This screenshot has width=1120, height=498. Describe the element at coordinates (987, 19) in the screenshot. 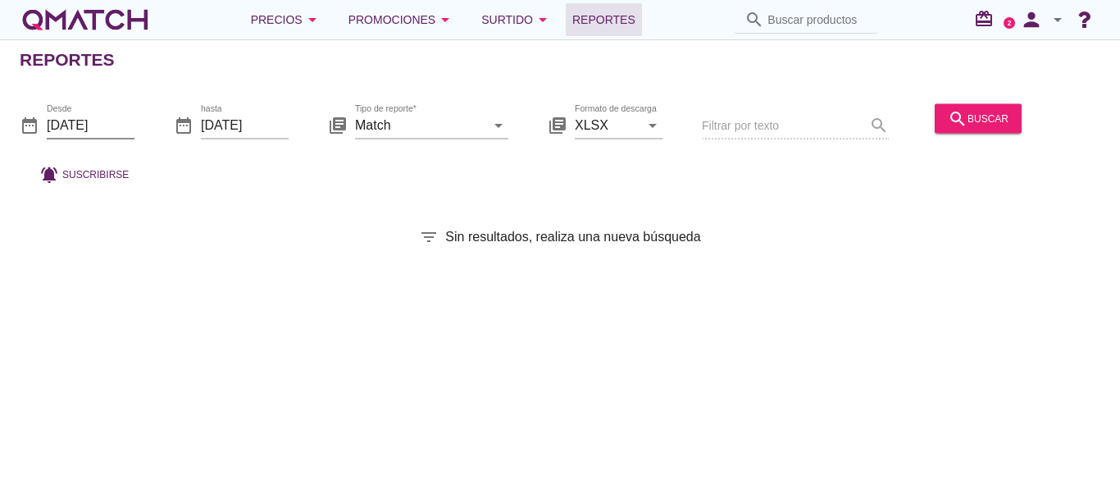

I see `i: redeem` at that location.